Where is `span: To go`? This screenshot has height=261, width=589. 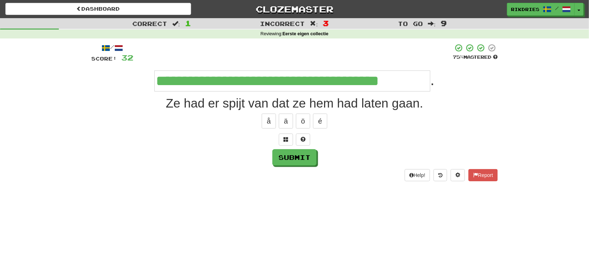
span: To go is located at coordinates (410, 24).